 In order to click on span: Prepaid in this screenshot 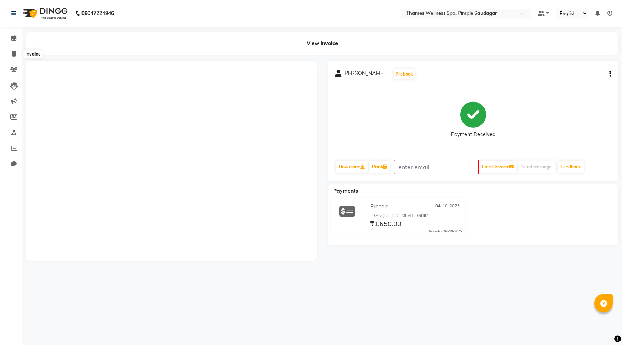, I will do `click(379, 206)`.